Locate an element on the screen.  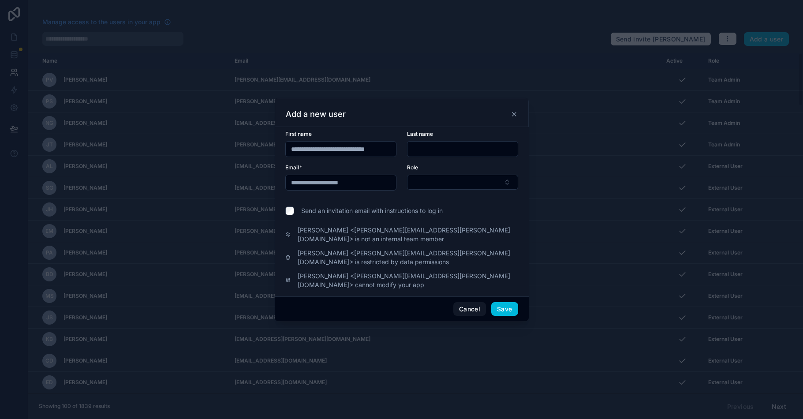
button: Save is located at coordinates (505, 309).